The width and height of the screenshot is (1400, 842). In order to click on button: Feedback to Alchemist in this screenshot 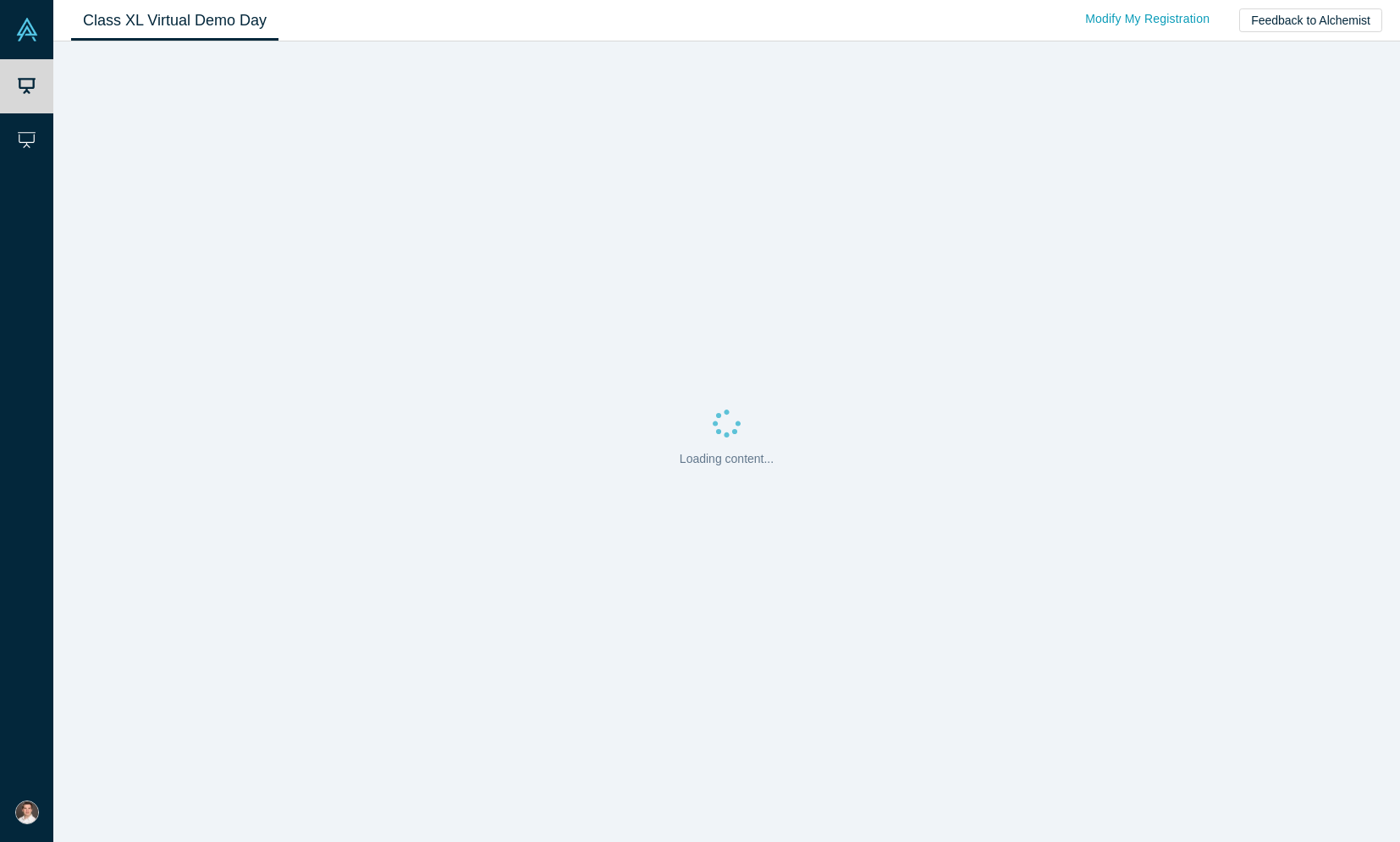, I will do `click(1310, 20)`.